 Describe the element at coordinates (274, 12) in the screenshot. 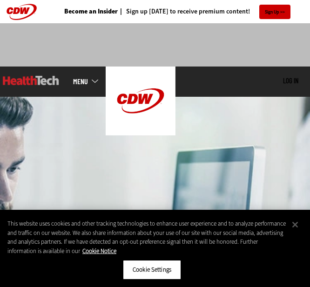

I see `a: Sign Up` at that location.